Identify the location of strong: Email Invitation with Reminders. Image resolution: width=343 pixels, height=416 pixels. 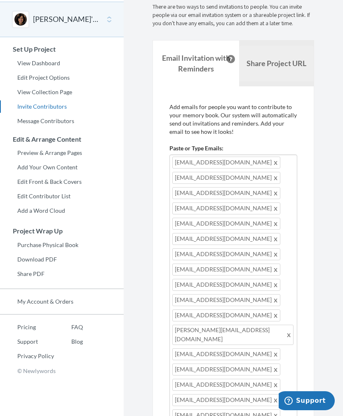
(196, 63).